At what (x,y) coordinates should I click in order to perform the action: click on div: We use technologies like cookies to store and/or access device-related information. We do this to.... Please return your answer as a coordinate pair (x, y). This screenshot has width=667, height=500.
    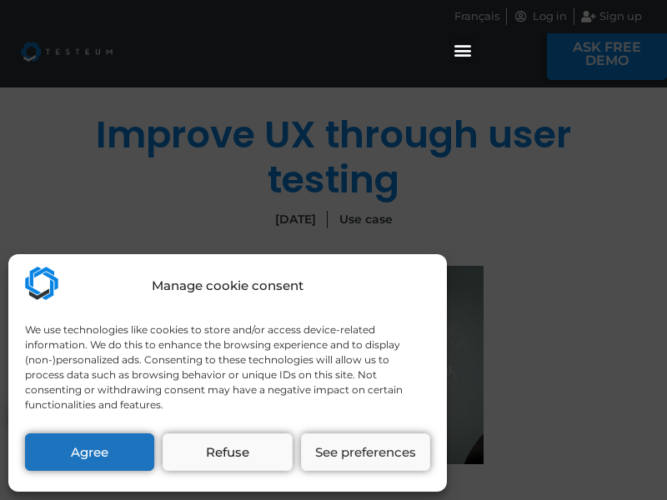
    Looking at the image, I should click on (227, 367).